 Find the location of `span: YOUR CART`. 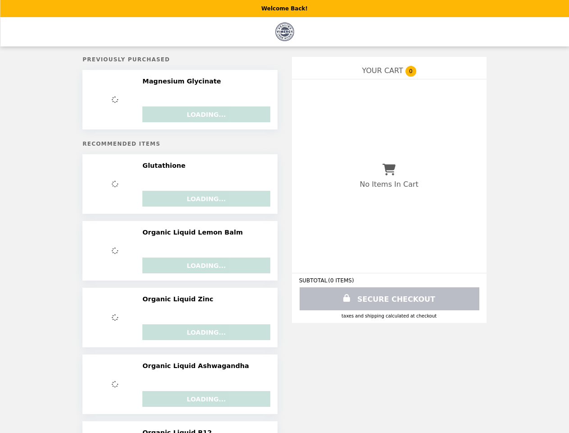

span: YOUR CART is located at coordinates (383, 70).